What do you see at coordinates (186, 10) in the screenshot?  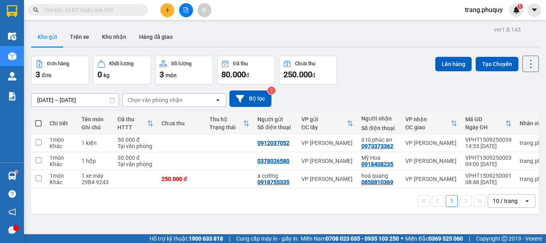 I see `span: file-add` at bounding box center [186, 10].